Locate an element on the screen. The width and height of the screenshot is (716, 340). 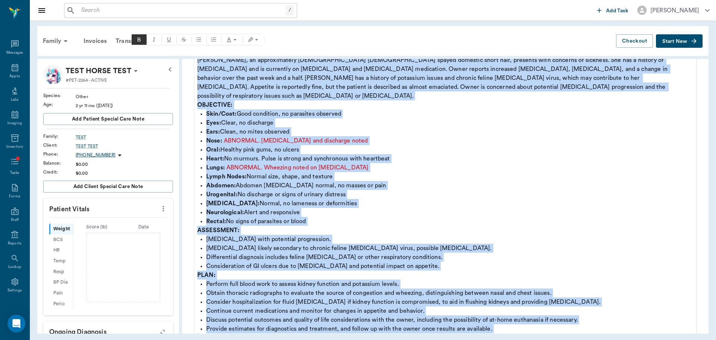
button: Text highlight is located at coordinates (253, 40).